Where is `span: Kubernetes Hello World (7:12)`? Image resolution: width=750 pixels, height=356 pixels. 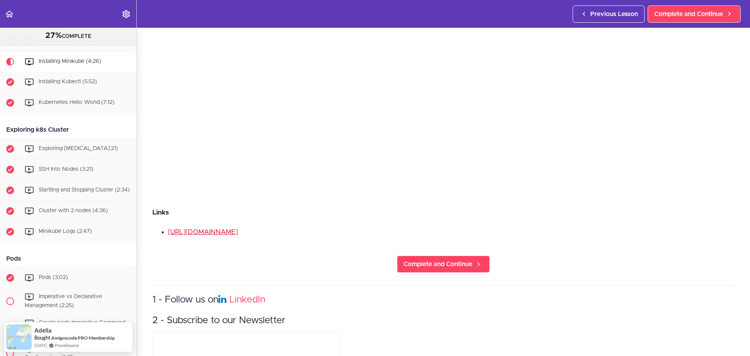
span: Kubernetes Hello World (7:12) is located at coordinates (77, 102).